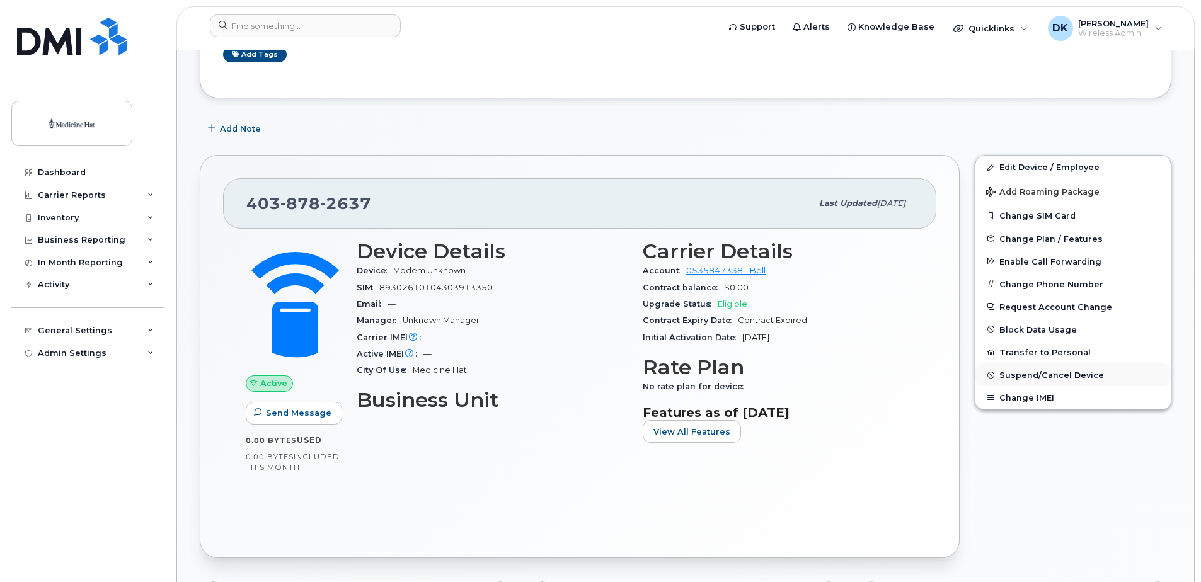 The height and width of the screenshot is (582, 1201). I want to click on div: Quicklinks, so click(991, 28).